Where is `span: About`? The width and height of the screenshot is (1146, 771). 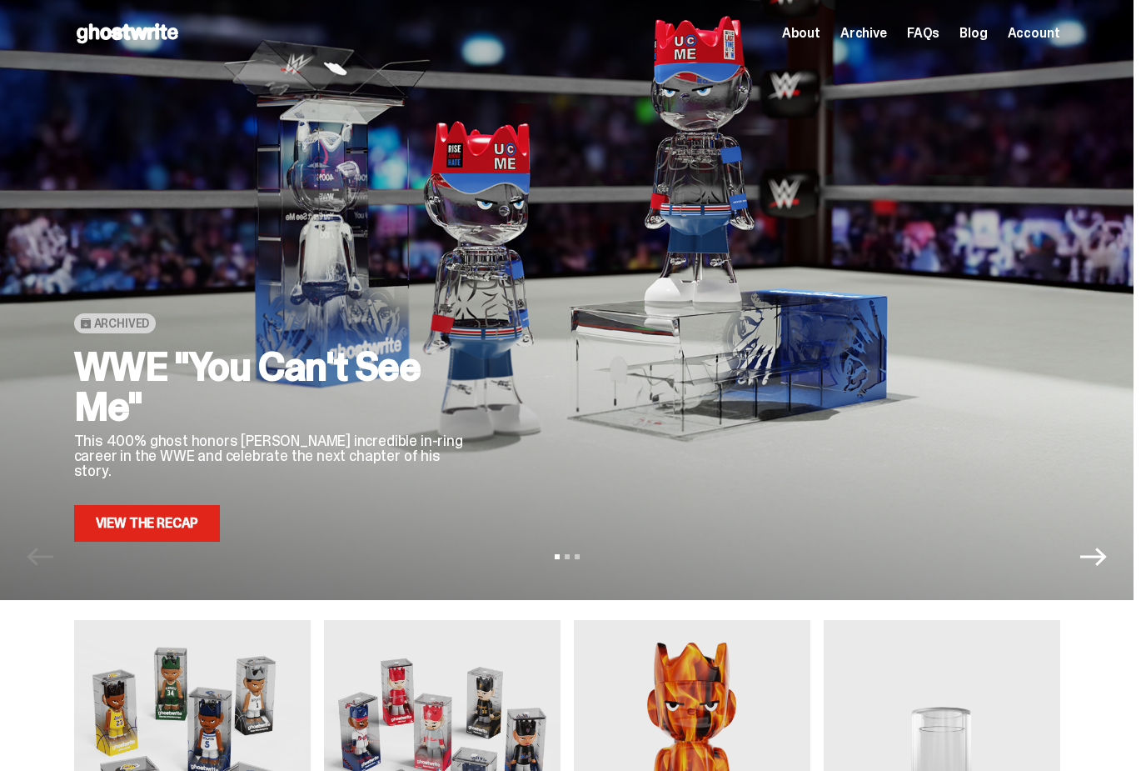 span: About is located at coordinates (802, 33).